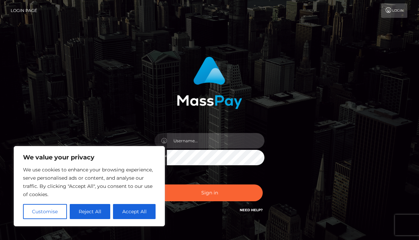  I want to click on div: We value your privacy, so click(89, 186).